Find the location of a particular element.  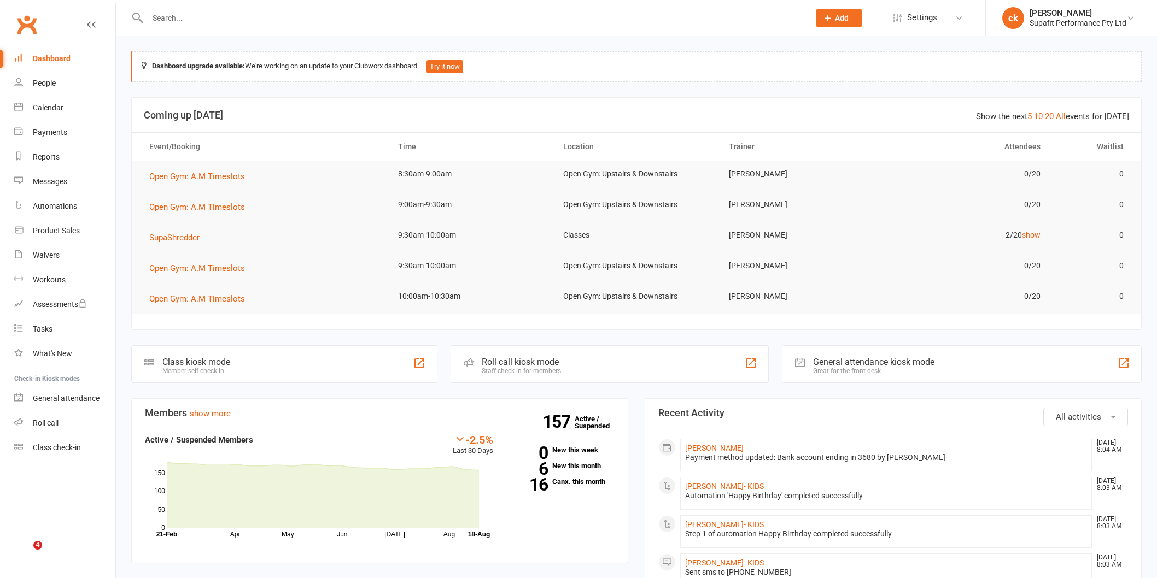

td: 8:30am-9:00am is located at coordinates (471, 174).